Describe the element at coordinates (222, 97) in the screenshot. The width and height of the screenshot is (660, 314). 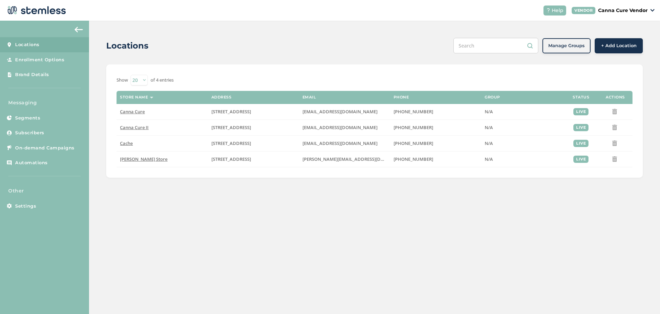
I see `label: Address` at that location.